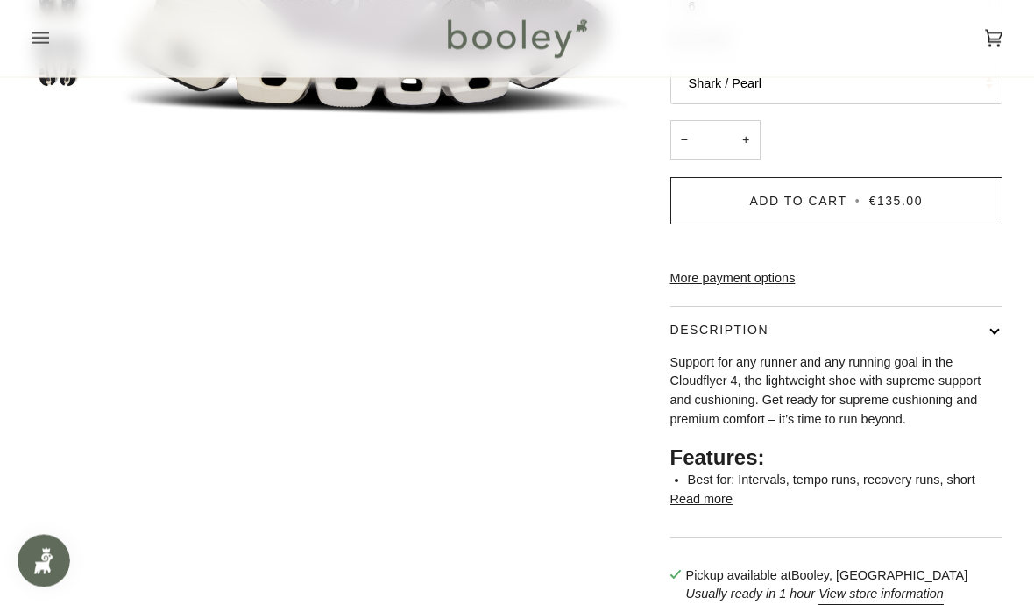 The image size is (1034, 605). What do you see at coordinates (827, 577) in the screenshot?
I see `p: Pickup available at` at bounding box center [827, 577].